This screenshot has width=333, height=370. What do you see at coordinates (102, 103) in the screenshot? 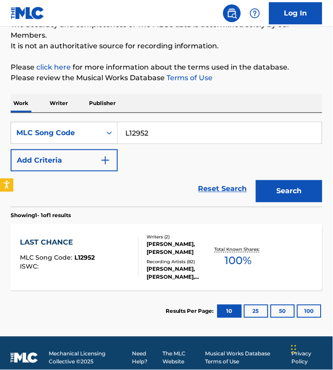
I see `p: Publisher` at bounding box center [102, 103].